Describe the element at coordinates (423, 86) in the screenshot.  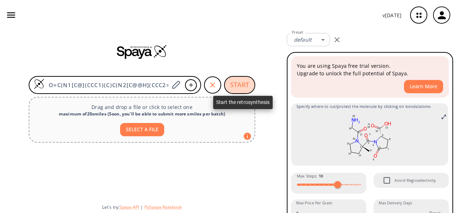
I see `button: Learn More` at that location.